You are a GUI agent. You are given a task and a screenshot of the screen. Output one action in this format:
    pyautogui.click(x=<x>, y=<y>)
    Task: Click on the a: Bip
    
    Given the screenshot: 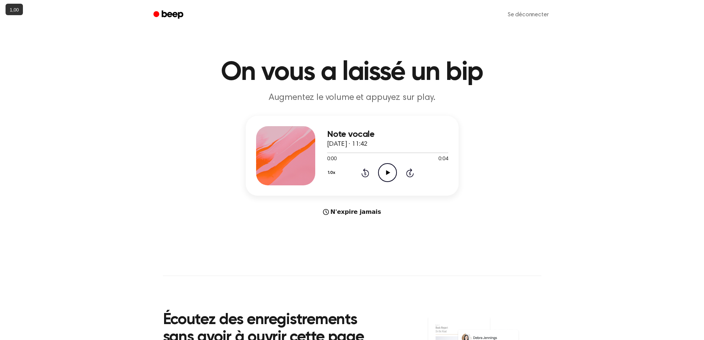 What is the action you would take?
    pyautogui.click(x=169, y=15)
    